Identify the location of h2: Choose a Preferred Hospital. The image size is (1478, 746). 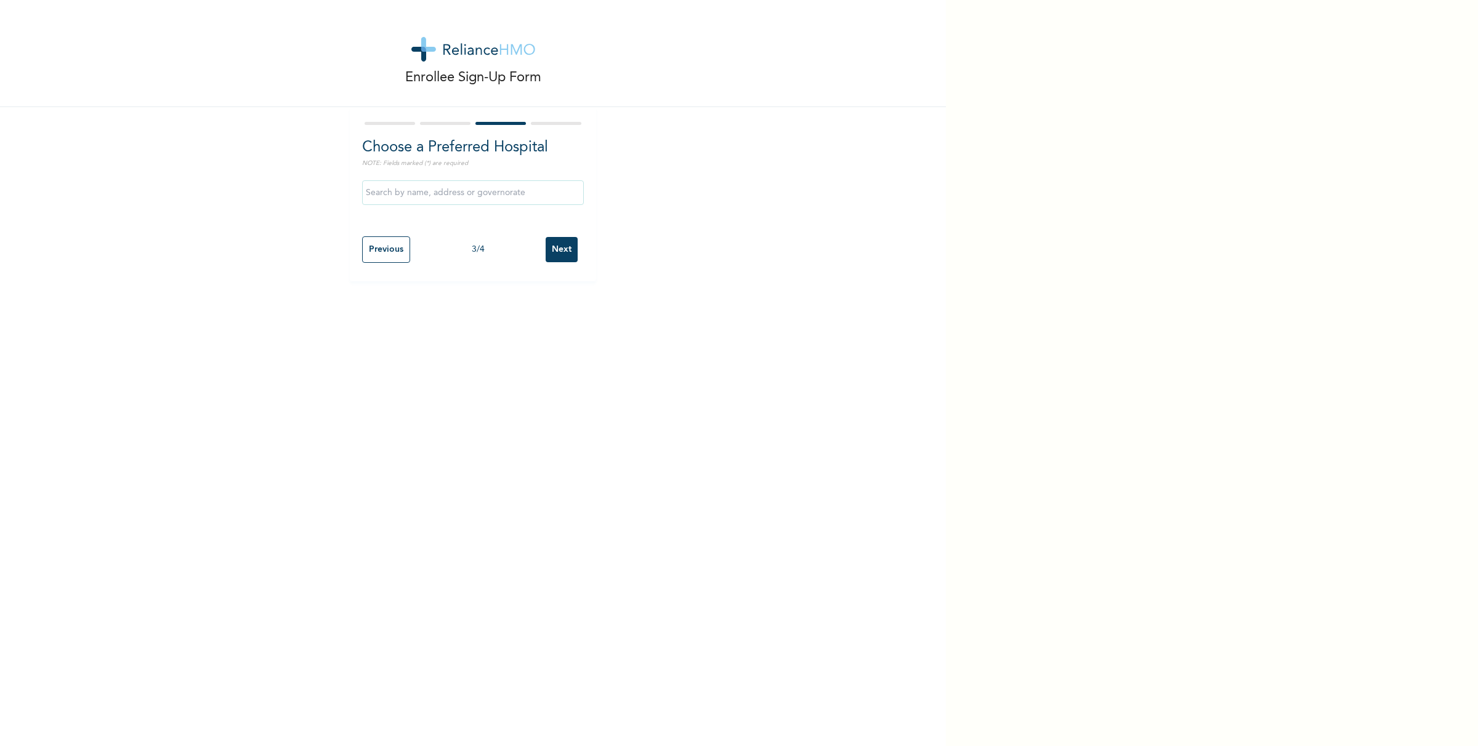
(473, 148).